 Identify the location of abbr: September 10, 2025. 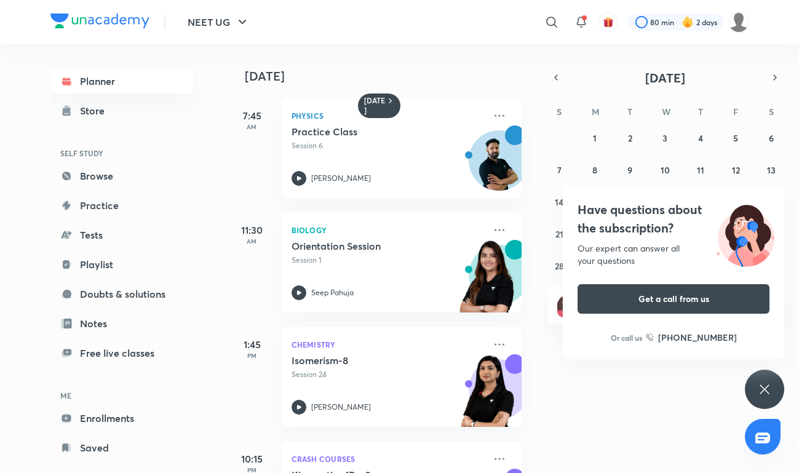
(665, 170).